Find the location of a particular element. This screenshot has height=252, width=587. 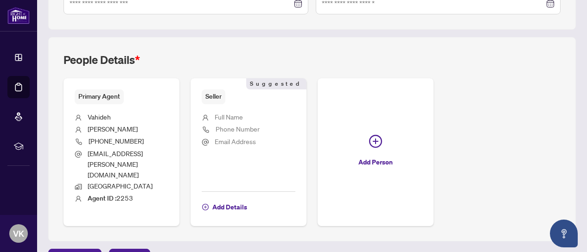

span: Email Address is located at coordinates (235, 141).